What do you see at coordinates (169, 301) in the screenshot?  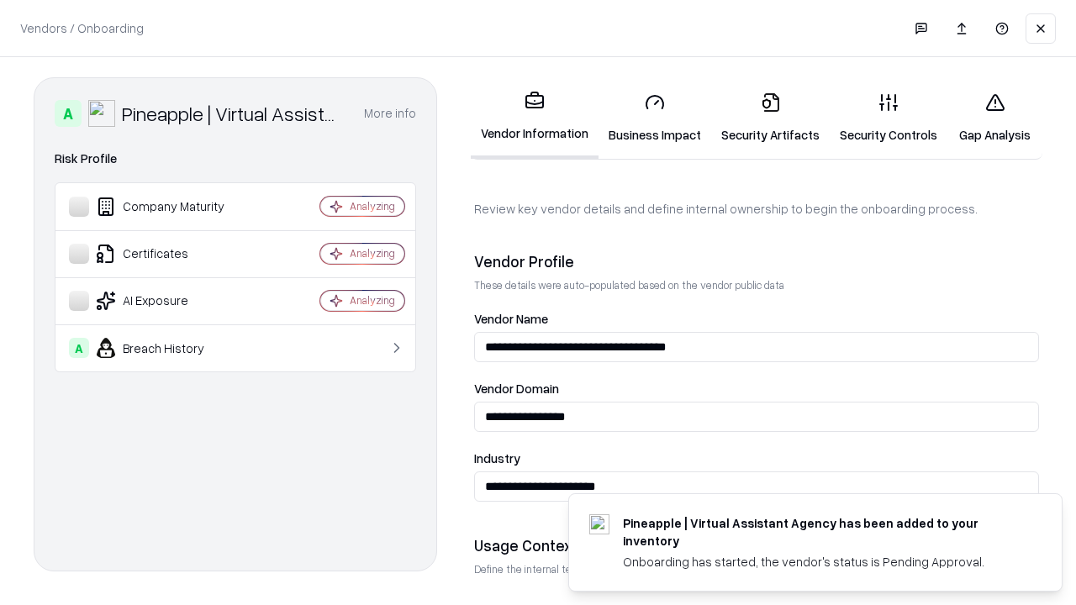 I see `div: AI Exposure` at bounding box center [169, 301].